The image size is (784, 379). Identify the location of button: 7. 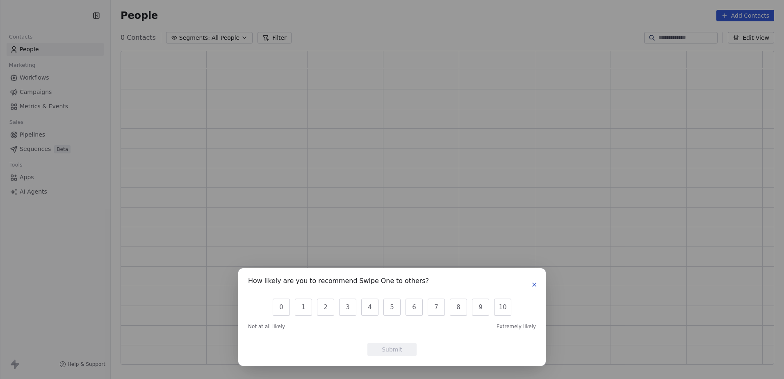
(436, 307).